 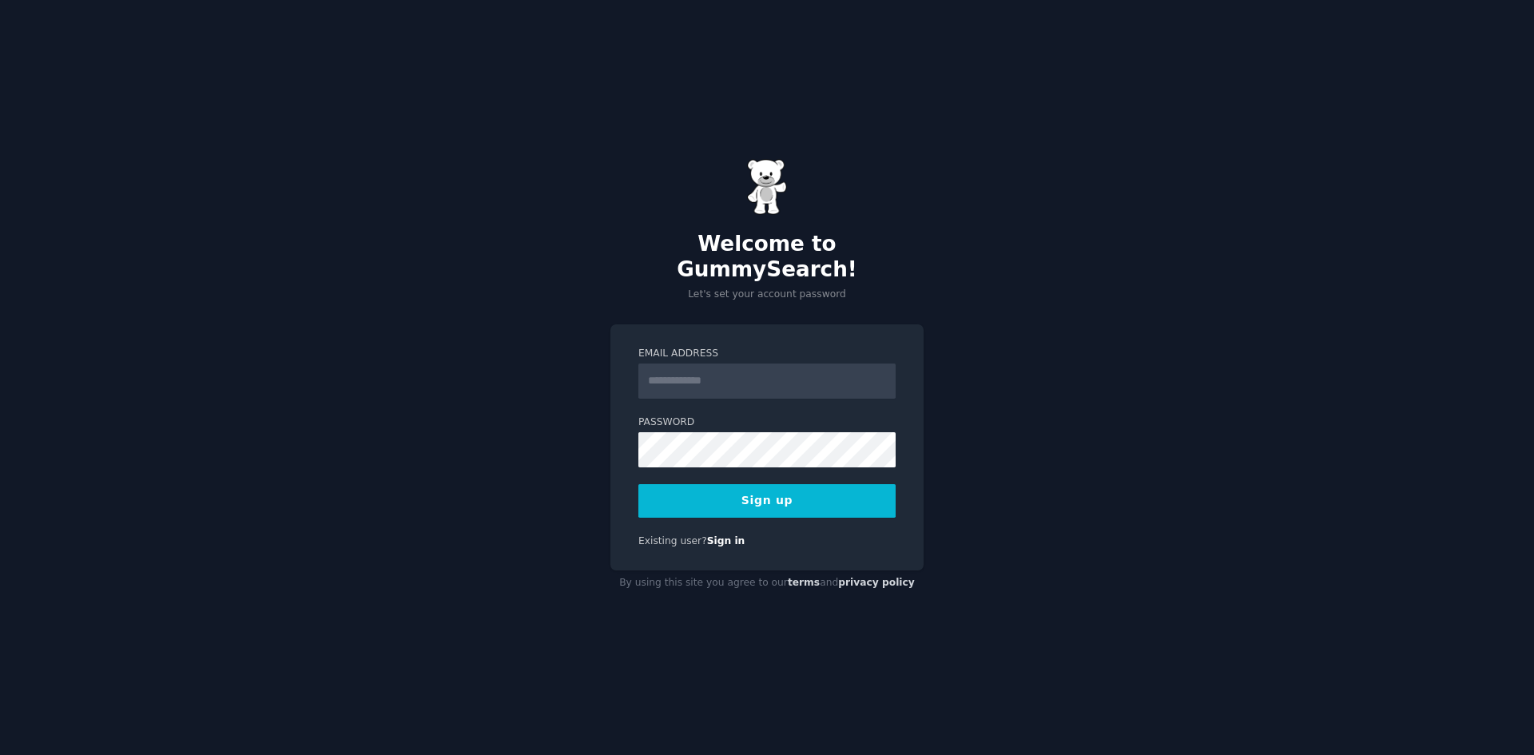 I want to click on label: Password, so click(x=767, y=423).